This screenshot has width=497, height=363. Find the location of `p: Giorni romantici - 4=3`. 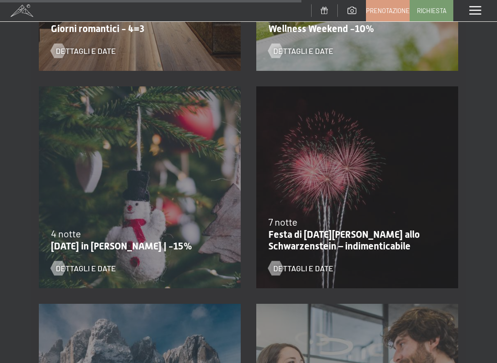

p: Giorni romantici - 4=3 is located at coordinates (137, 29).